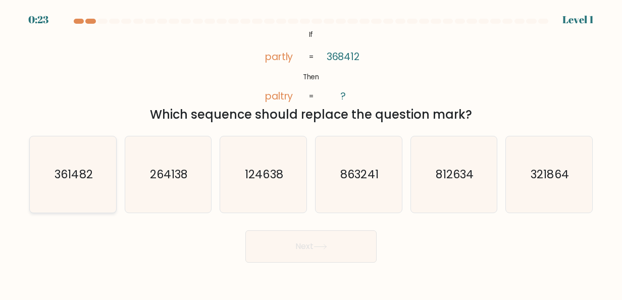 This screenshot has height=300, width=622. Describe the element at coordinates (73, 174) in the screenshot. I see `text: 361482` at that location.